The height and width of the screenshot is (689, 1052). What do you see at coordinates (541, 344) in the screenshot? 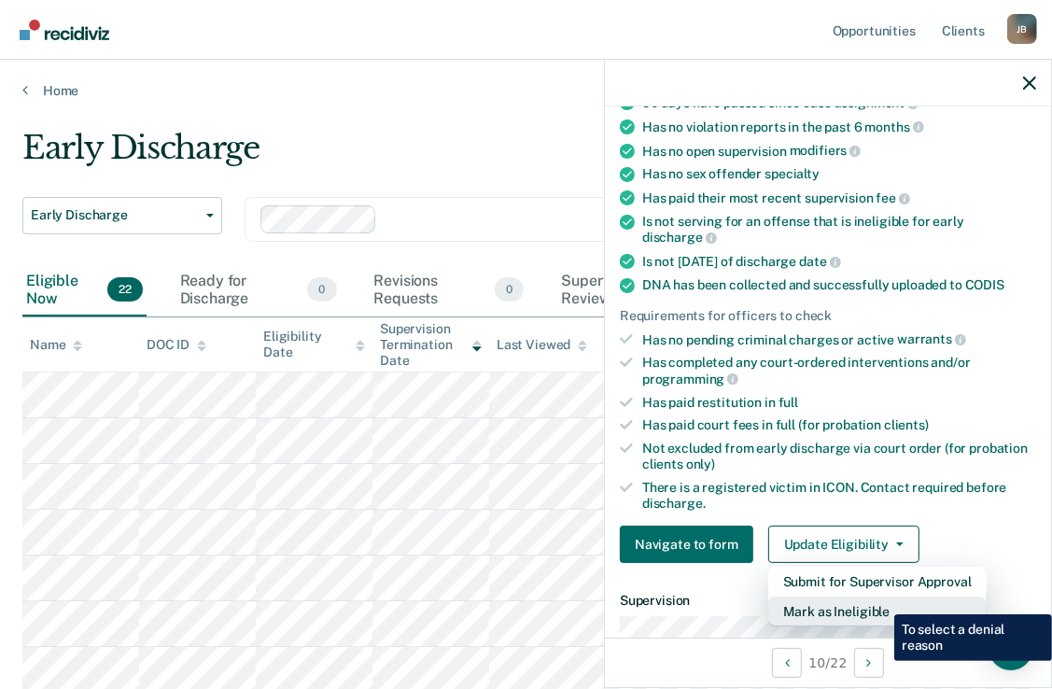
I see `div: Last Viewed` at bounding box center [541, 344].